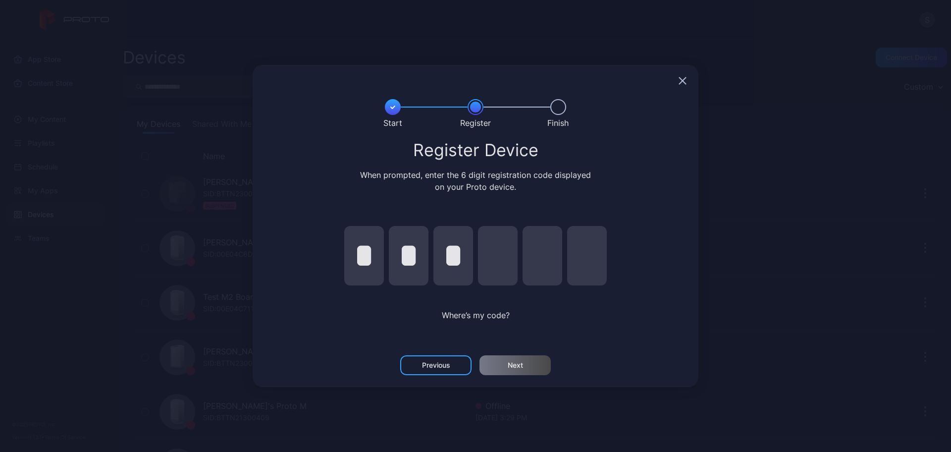  Describe the element at coordinates (453, 255) in the screenshot. I see `input: pin code 3 of 6` at that location.